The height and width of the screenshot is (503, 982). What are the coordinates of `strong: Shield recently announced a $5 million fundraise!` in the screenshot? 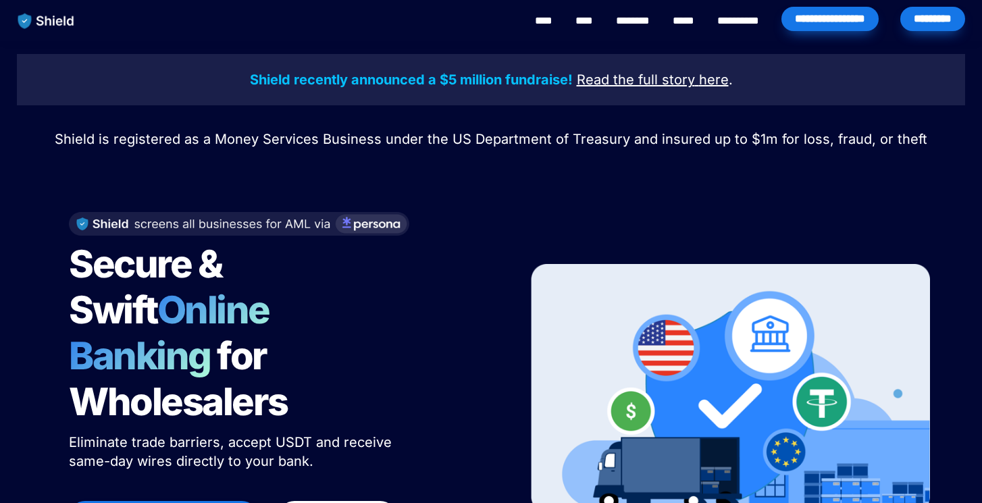 It's located at (411, 80).